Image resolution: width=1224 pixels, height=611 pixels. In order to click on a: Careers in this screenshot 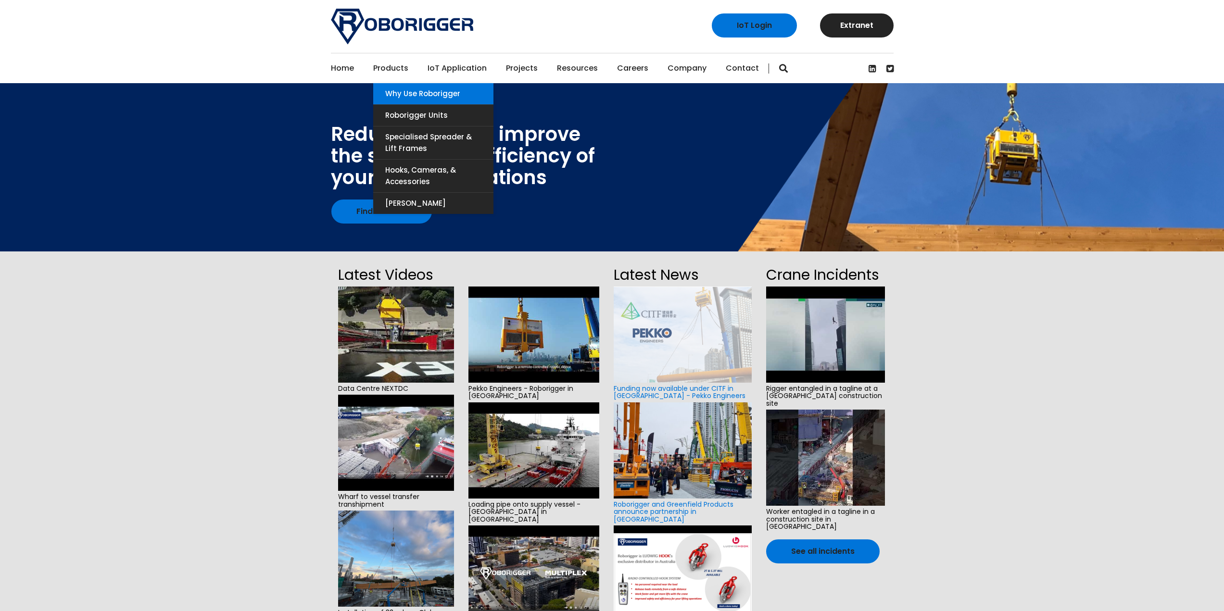, I will do `click(632, 68)`.